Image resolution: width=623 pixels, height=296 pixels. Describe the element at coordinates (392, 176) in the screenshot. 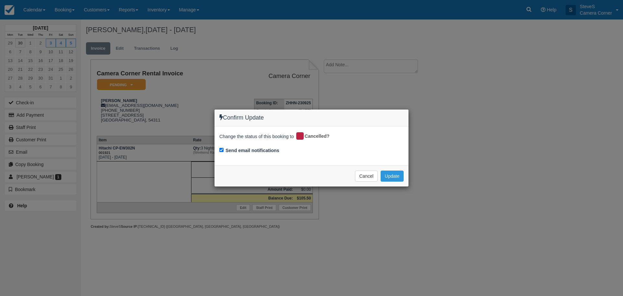

I see `button: Update` at that location.